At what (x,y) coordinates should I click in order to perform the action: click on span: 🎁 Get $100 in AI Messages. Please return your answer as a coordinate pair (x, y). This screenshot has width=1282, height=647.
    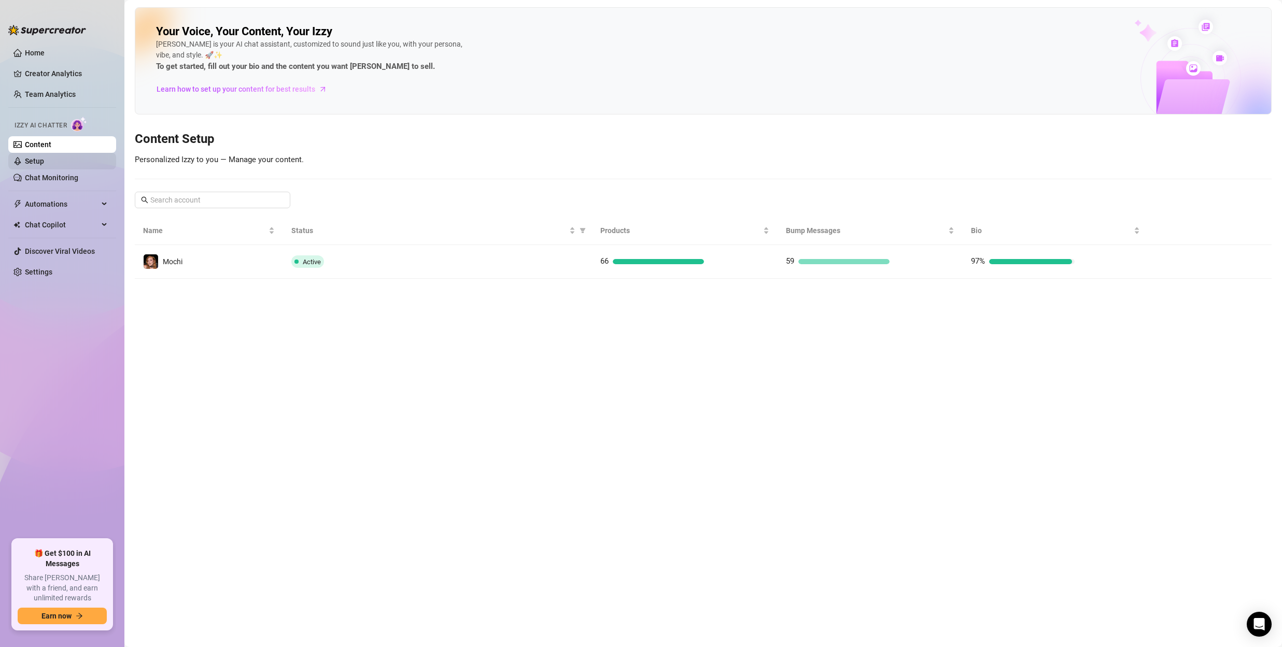
    Looking at the image, I should click on (62, 559).